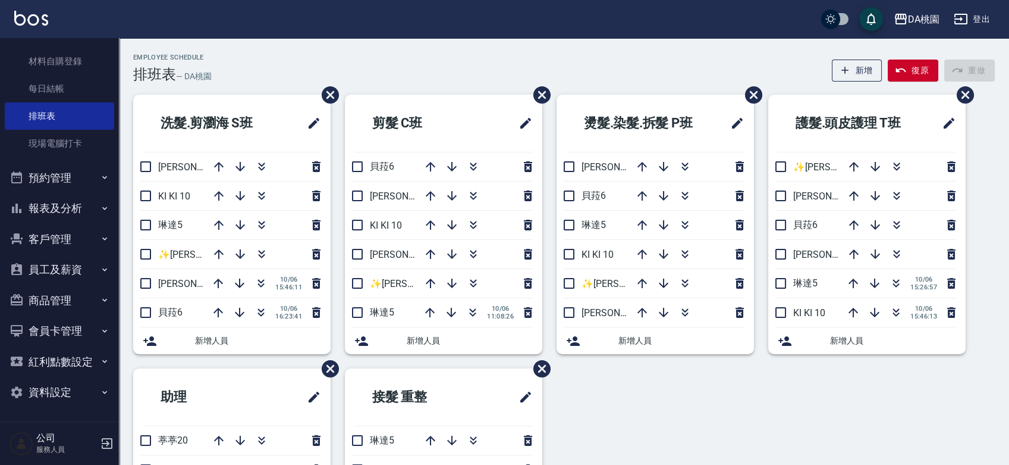 Image resolution: width=1009 pixels, height=465 pixels. I want to click on img: Person, so click(21, 443).